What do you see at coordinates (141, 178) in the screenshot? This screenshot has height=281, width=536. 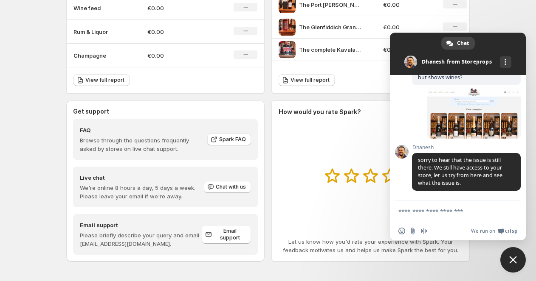 I see `h4: Live chat` at bounding box center [141, 178].